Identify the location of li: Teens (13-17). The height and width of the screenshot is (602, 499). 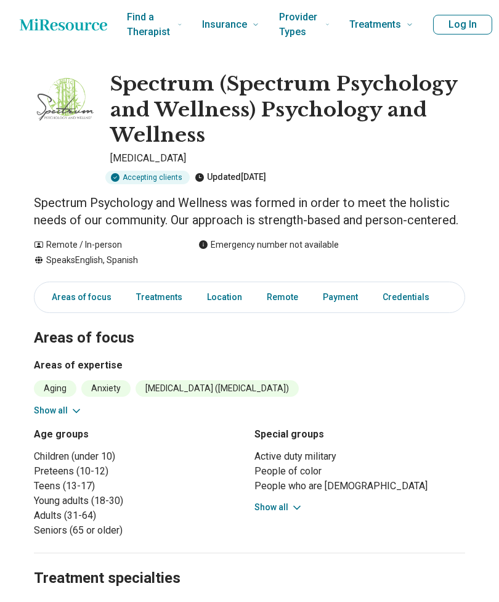
(139, 486).